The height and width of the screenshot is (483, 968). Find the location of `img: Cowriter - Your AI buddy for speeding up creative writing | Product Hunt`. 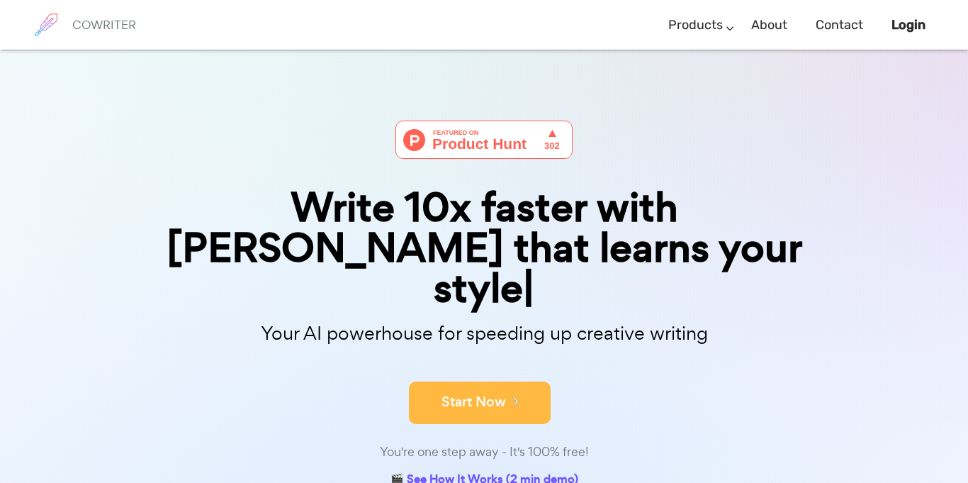

img: Cowriter - Your AI buddy for speeding up creative writing | Product Hunt is located at coordinates (484, 140).